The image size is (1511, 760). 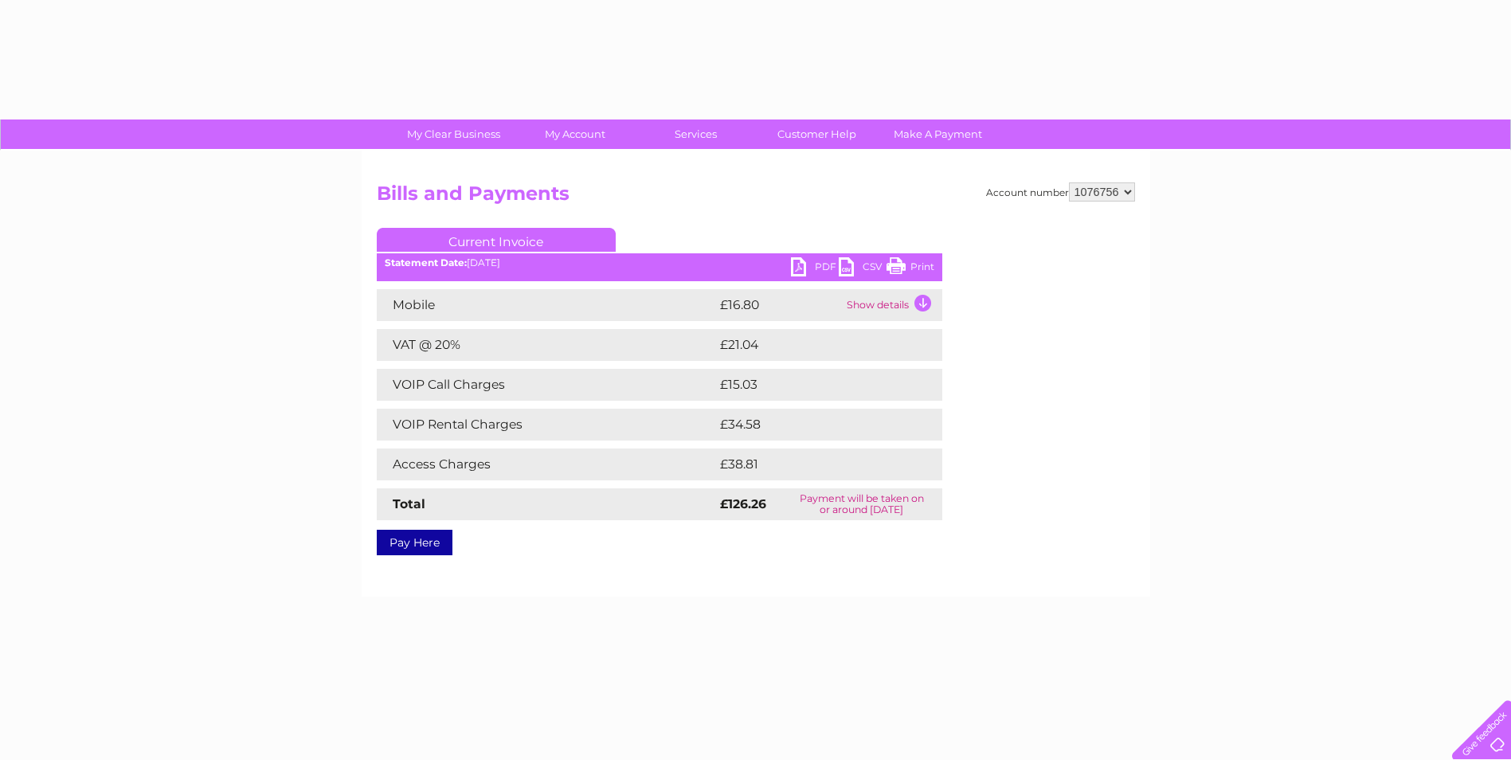 I want to click on strong: Total, so click(x=409, y=503).